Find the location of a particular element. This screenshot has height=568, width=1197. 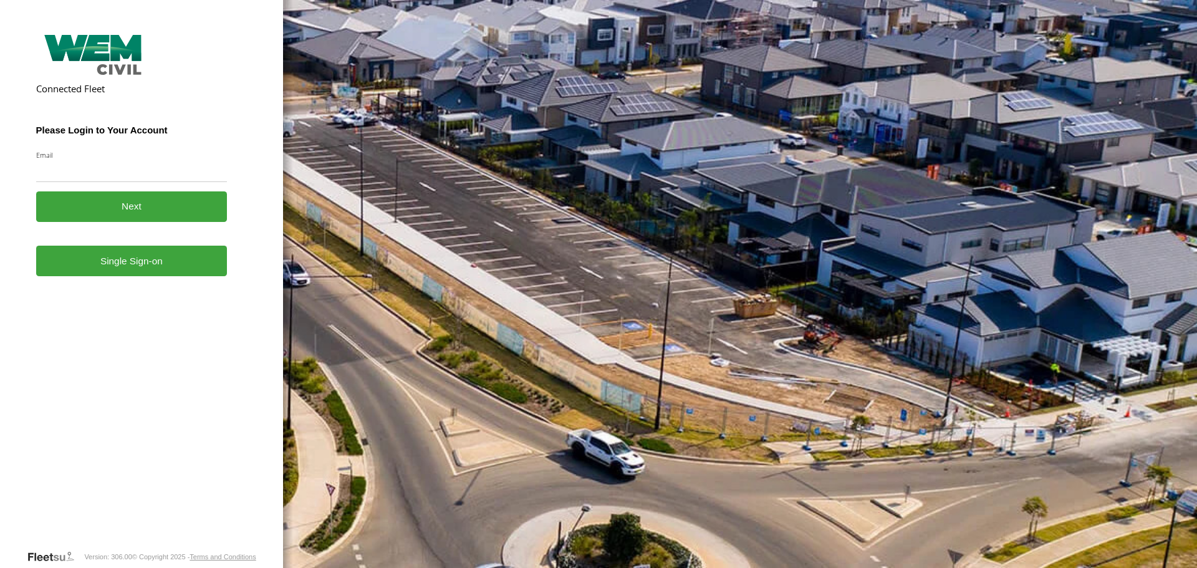

div: Version: 306.00 is located at coordinates (108, 557).